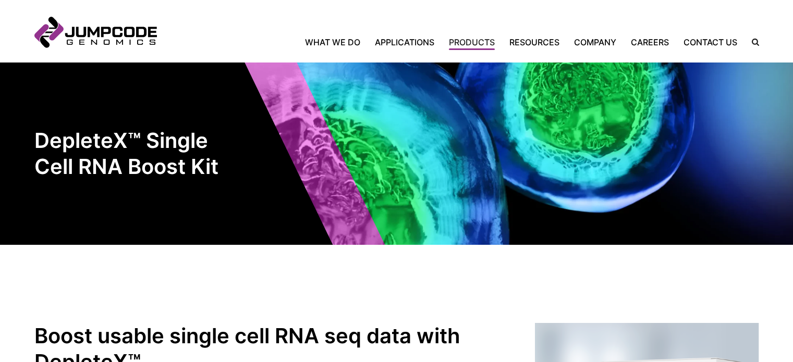 This screenshot has height=362, width=793. I want to click on a: What We Do, so click(336, 42).